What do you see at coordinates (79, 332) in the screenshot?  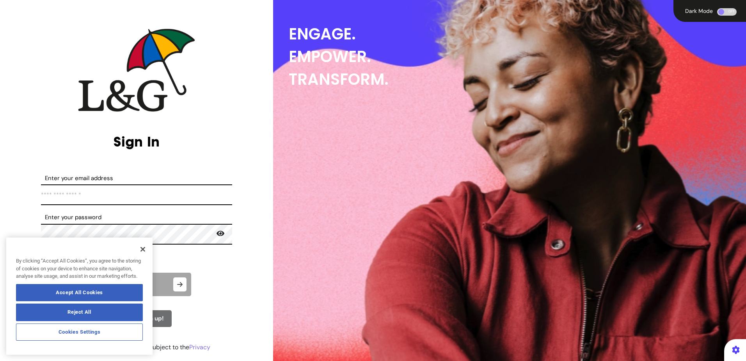 I see `button: Cookies Settings` at bounding box center [79, 332].